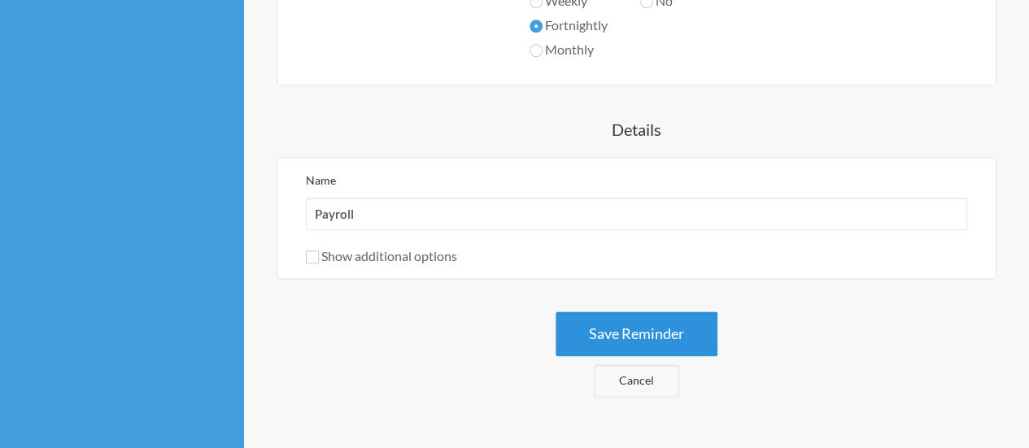 This screenshot has height=448, width=1029. I want to click on button: Save Reminder, so click(636, 334).